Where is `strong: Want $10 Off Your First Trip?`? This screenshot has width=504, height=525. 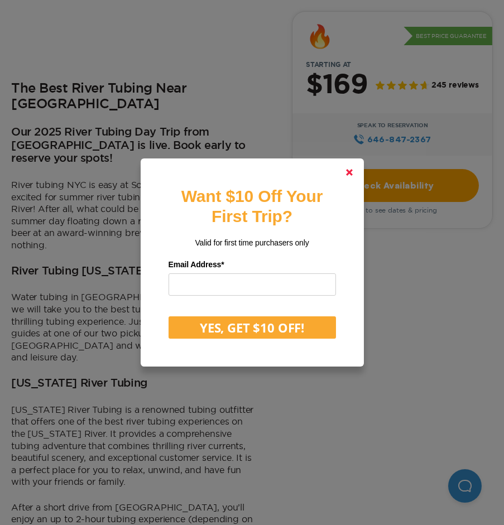
strong: Want $10 Off Your First Trip? is located at coordinates (251, 206).